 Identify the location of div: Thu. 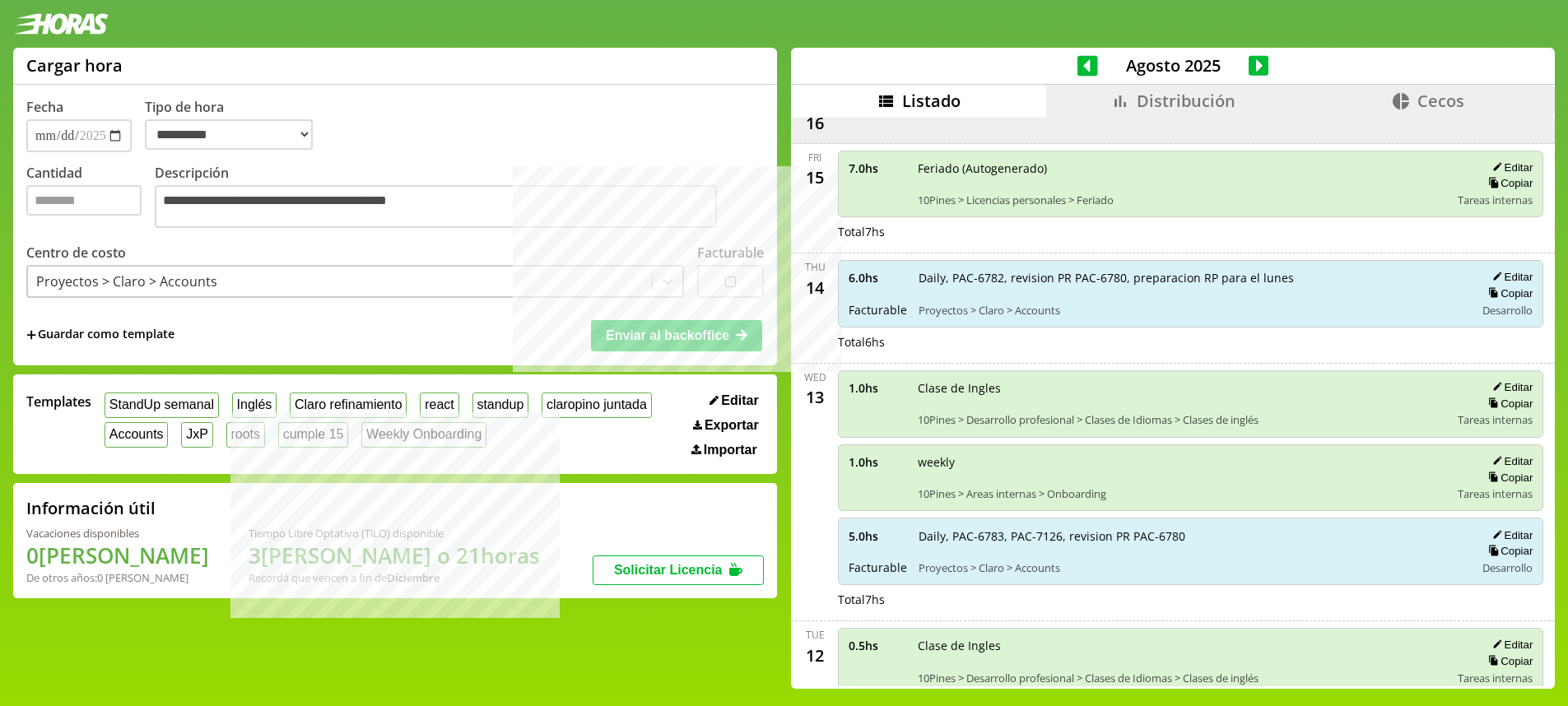
(815, 267).